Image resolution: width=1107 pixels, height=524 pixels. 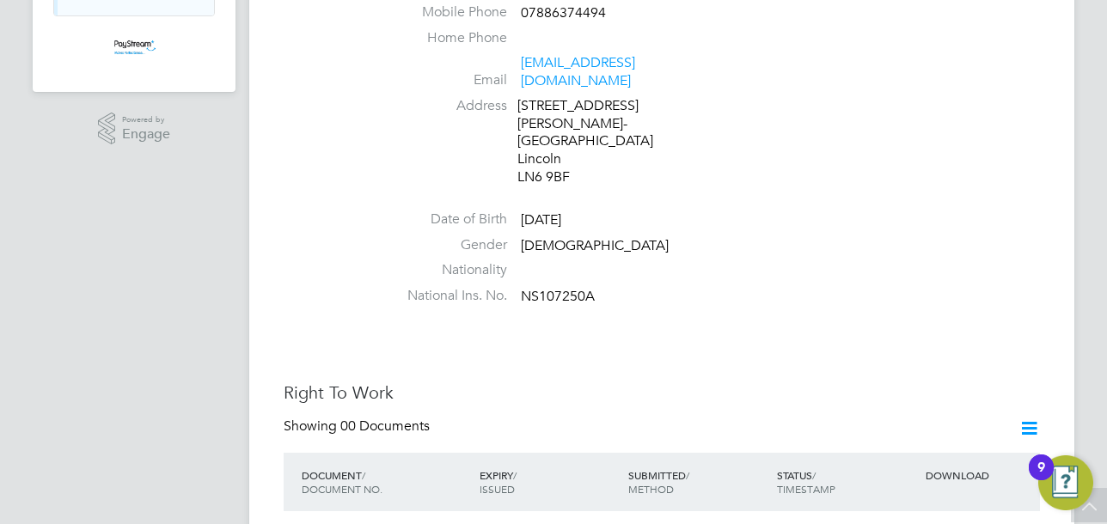 What do you see at coordinates (386, 482) in the screenshot?
I see `div: DOCUMENT` at bounding box center [386, 482].